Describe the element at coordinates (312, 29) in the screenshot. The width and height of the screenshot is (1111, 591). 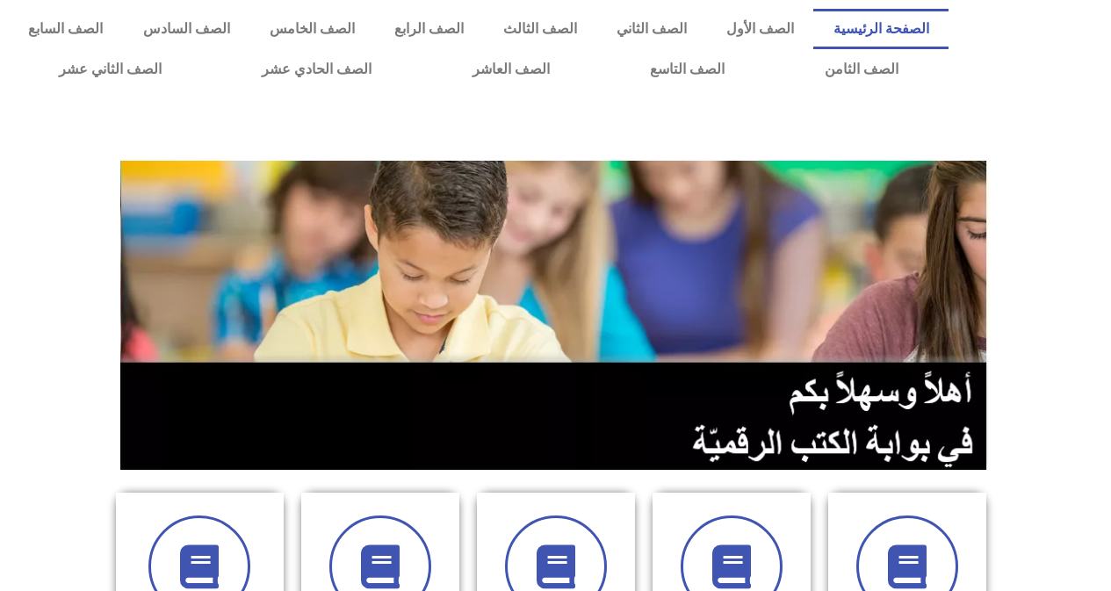
I see `a: الصف الخامس` at that location.